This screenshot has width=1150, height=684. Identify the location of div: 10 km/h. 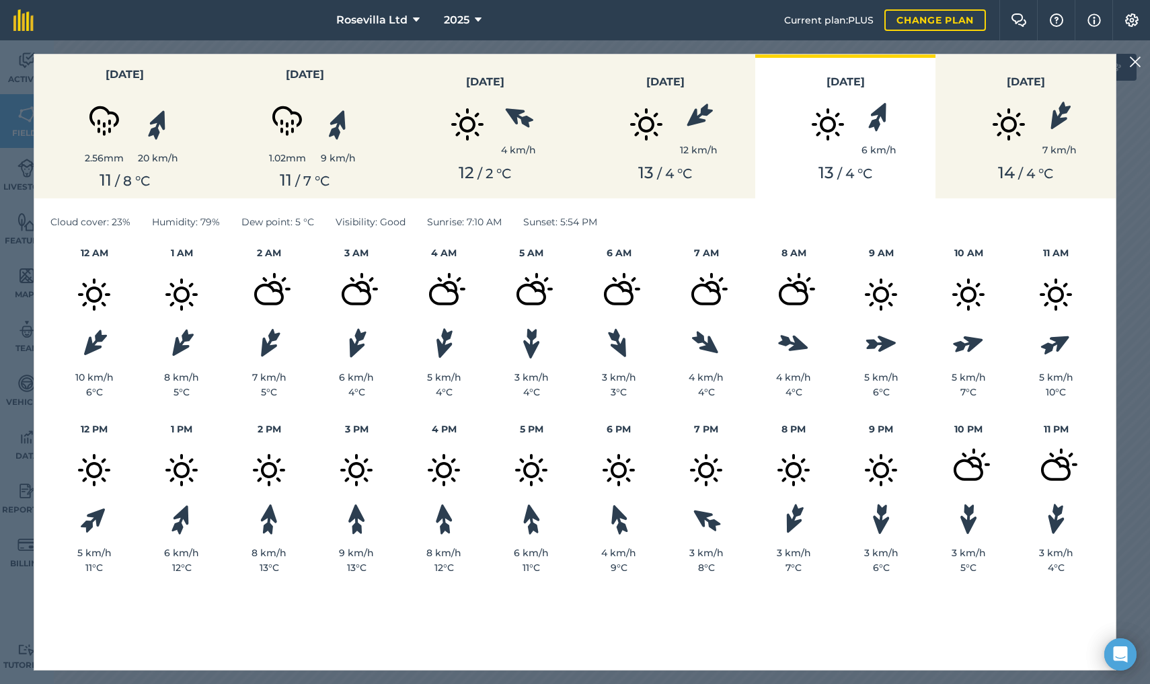
(94, 377).